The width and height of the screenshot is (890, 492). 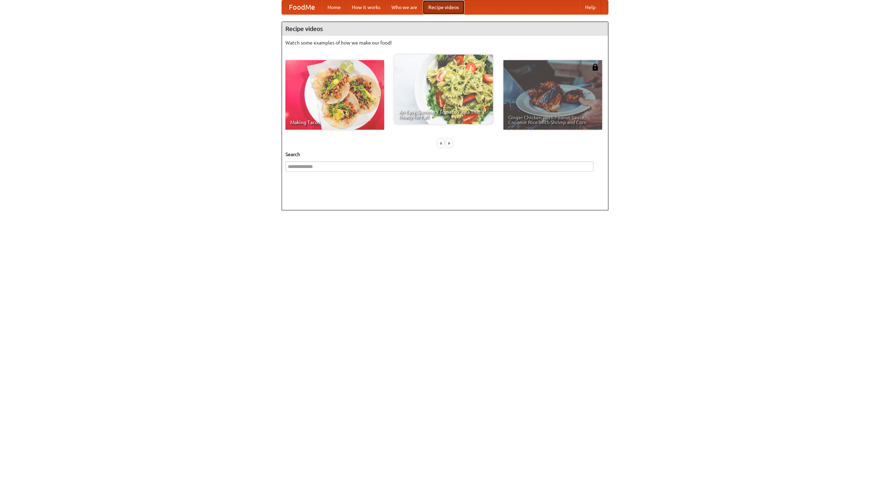 I want to click on h4: Recipe videos, so click(x=445, y=29).